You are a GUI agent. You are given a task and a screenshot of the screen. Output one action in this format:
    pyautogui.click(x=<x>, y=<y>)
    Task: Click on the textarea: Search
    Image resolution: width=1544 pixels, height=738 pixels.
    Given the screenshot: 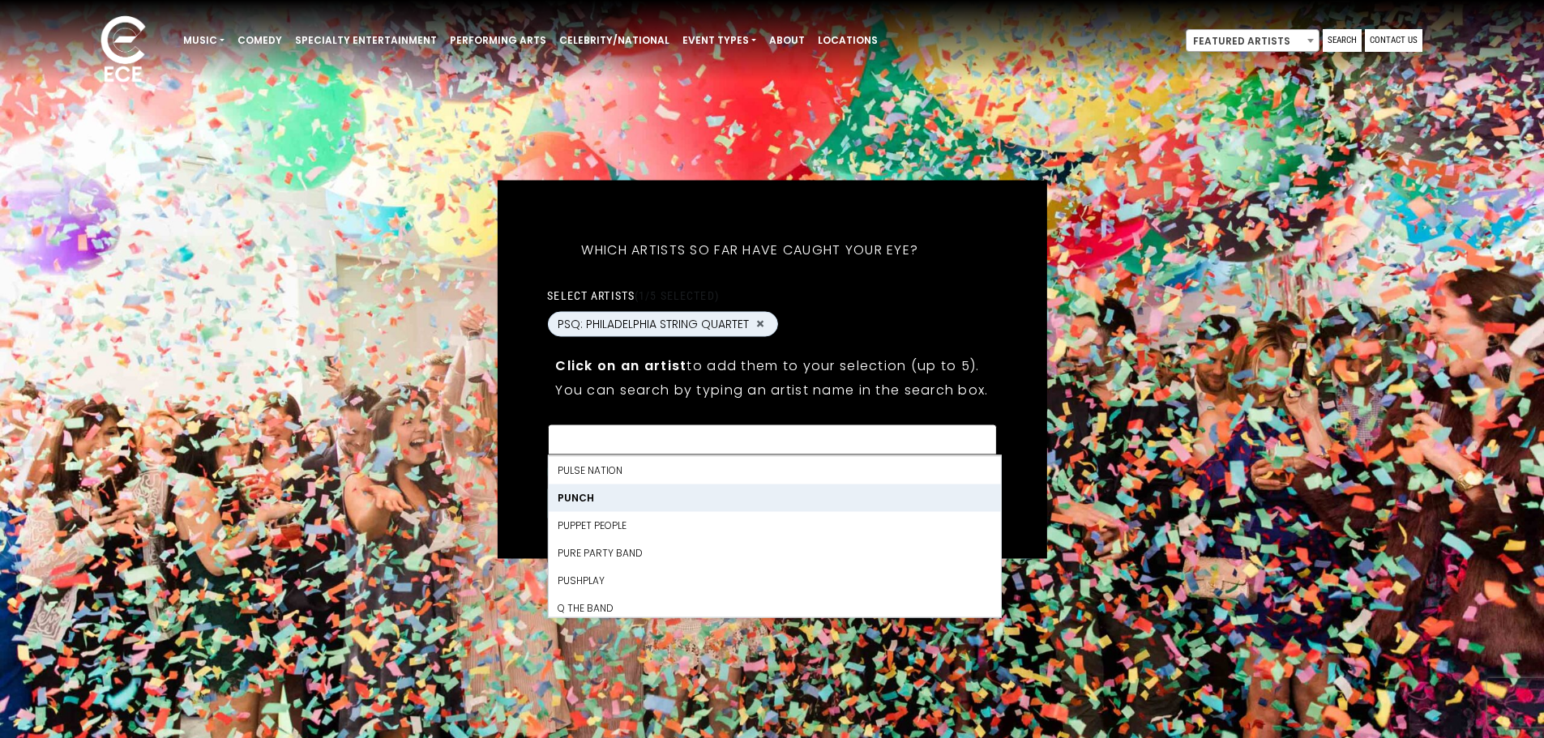 What is the action you would take?
    pyautogui.click(x=772, y=442)
    